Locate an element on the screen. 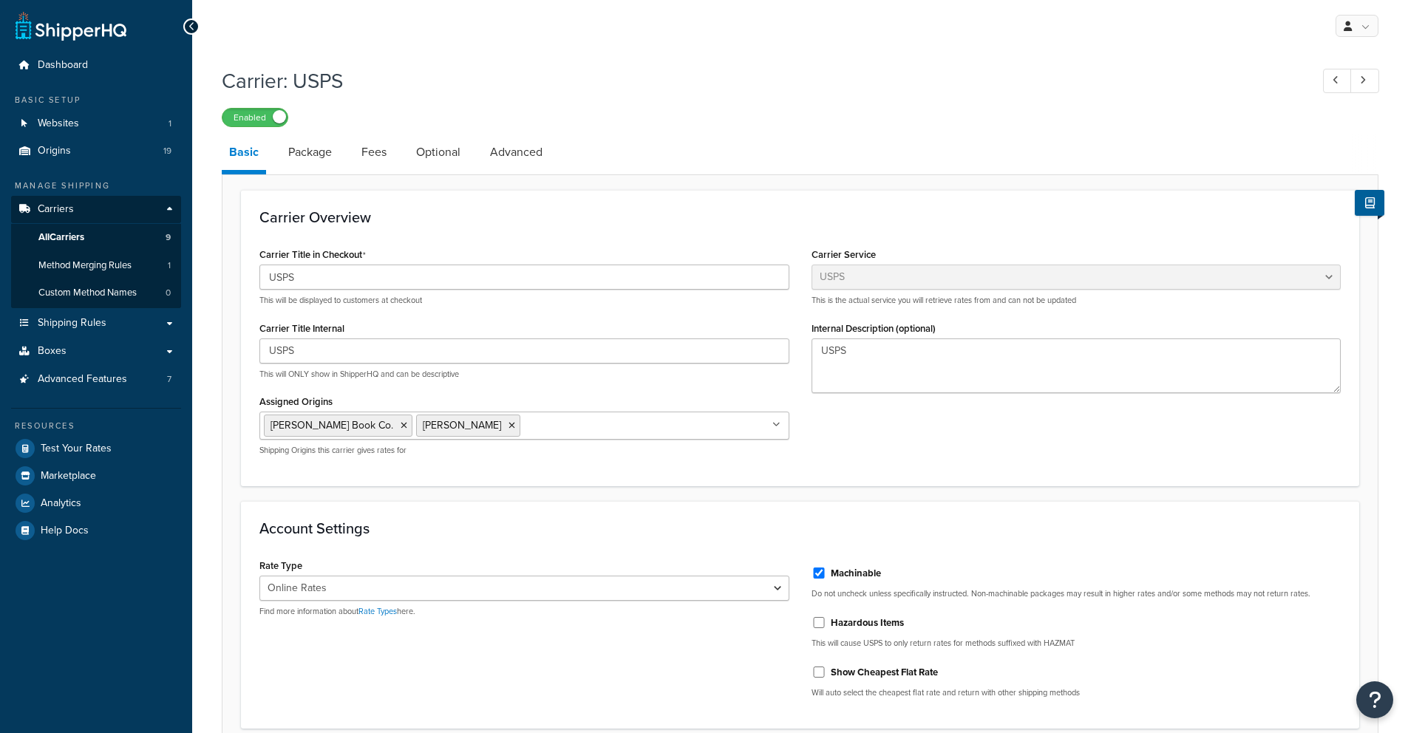 This screenshot has width=1408, height=733. label: Internal Description (optional) is located at coordinates (874, 328).